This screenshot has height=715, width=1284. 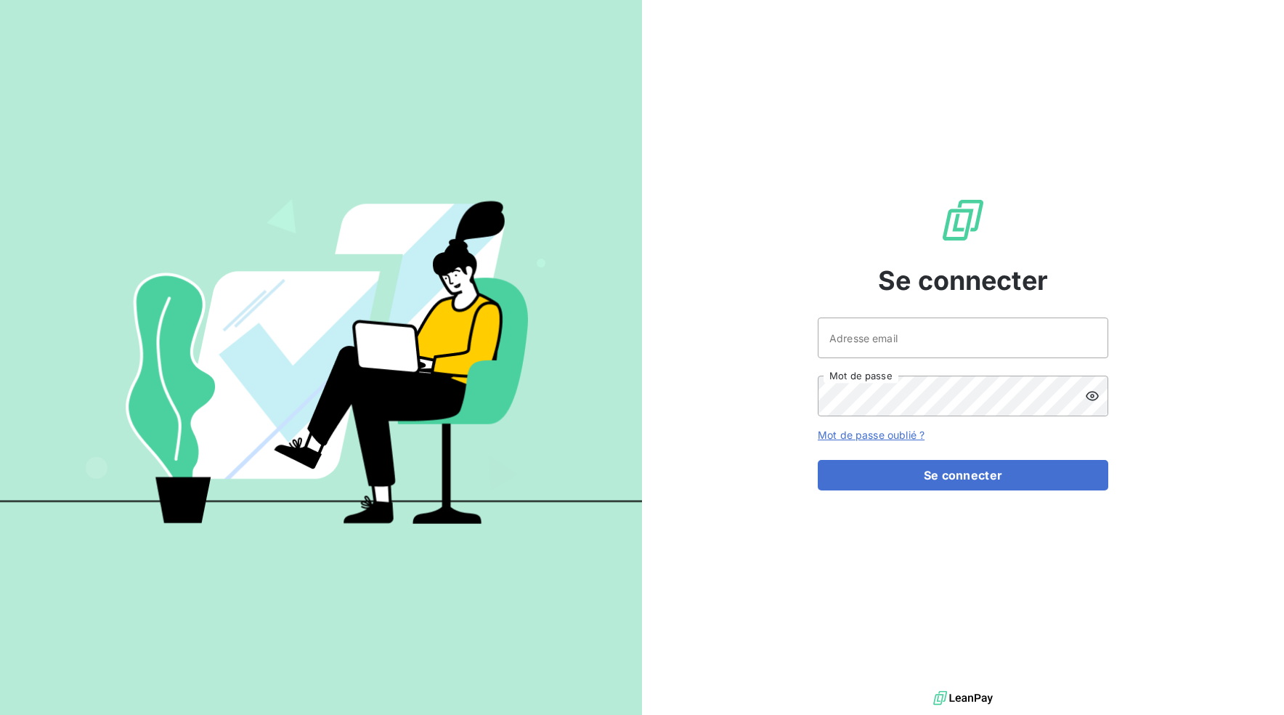 What do you see at coordinates (871, 434) in the screenshot?
I see `a: Mot de passe oublié ?` at bounding box center [871, 434].